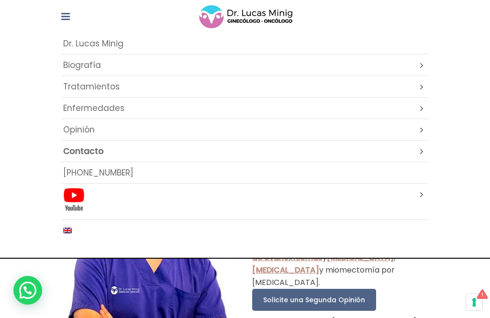  Describe the element at coordinates (245, 202) in the screenshot. I see `a: Videos Youtube Ginecología` at that location.